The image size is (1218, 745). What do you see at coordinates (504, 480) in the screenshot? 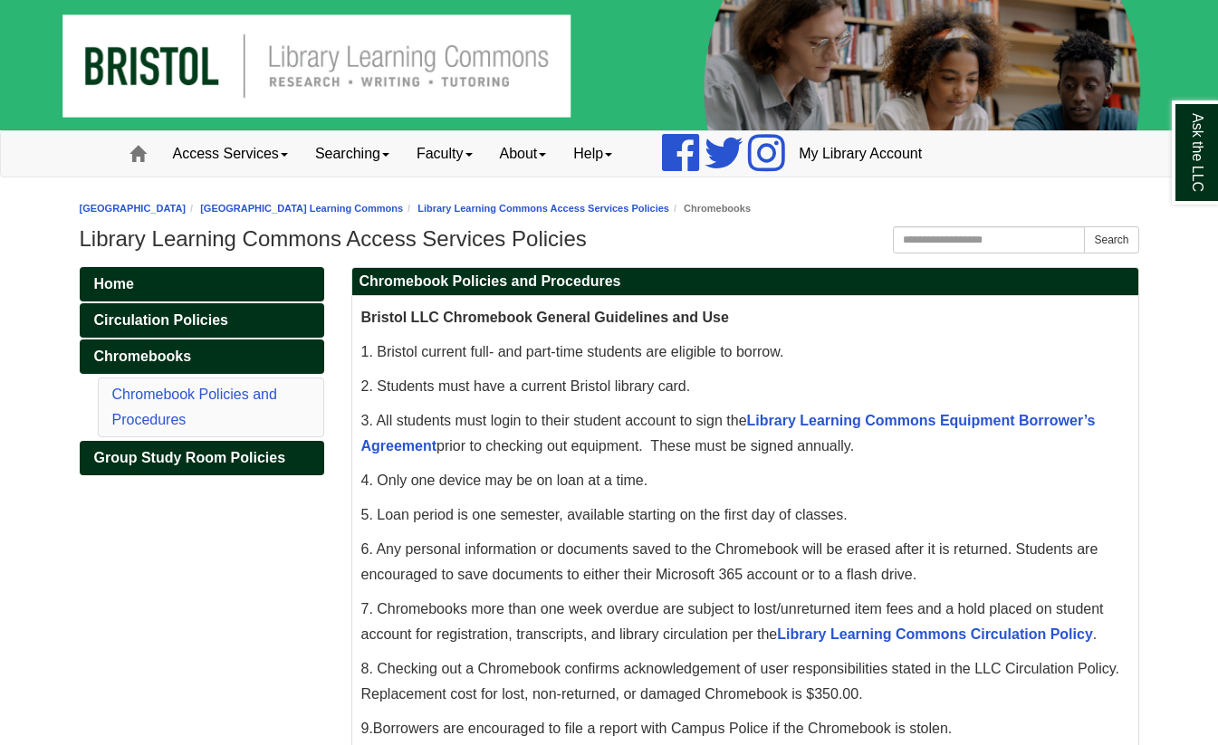
I see `span: 4. Only one device may be on loan at a time.` at bounding box center [504, 480].